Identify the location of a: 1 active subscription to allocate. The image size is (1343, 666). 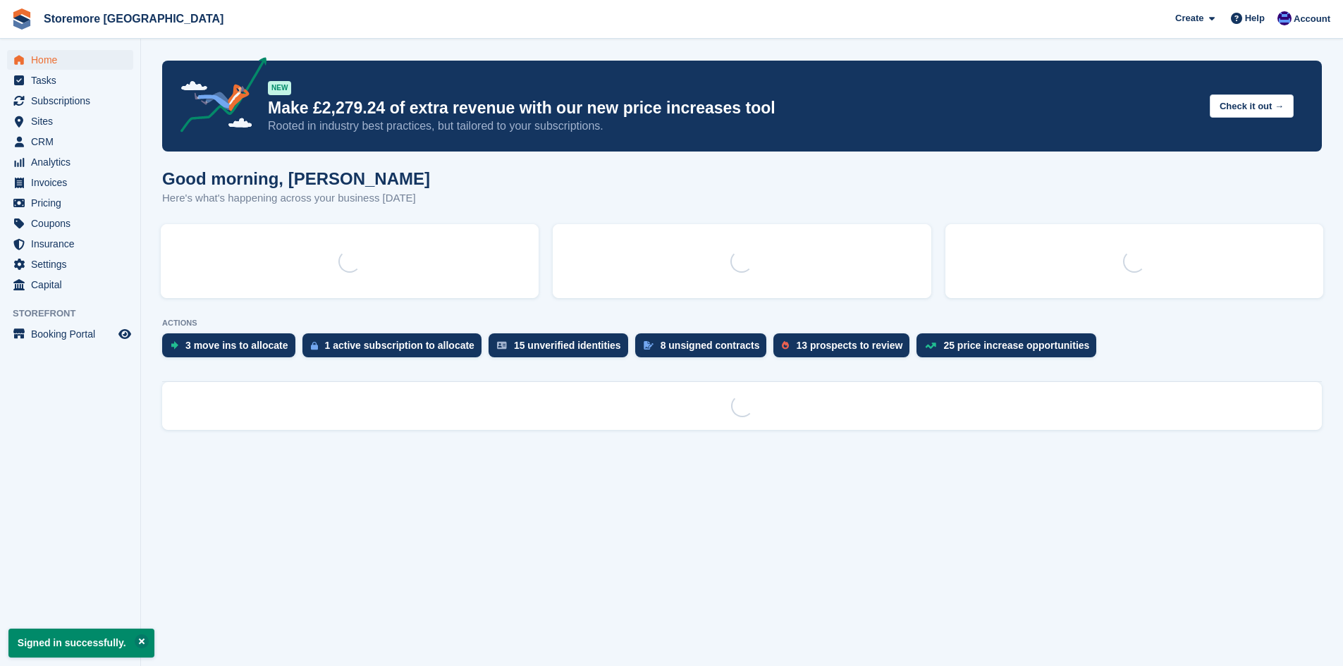
(396, 349).